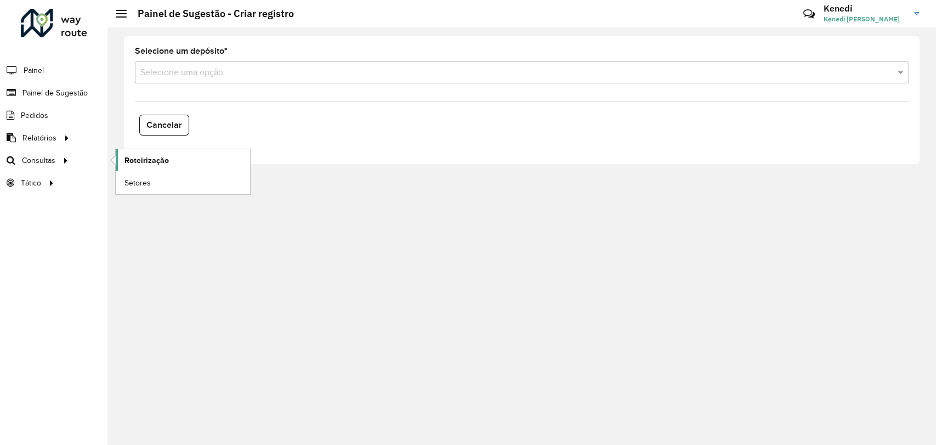 The height and width of the screenshot is (445, 936). I want to click on span: Setores, so click(138, 183).